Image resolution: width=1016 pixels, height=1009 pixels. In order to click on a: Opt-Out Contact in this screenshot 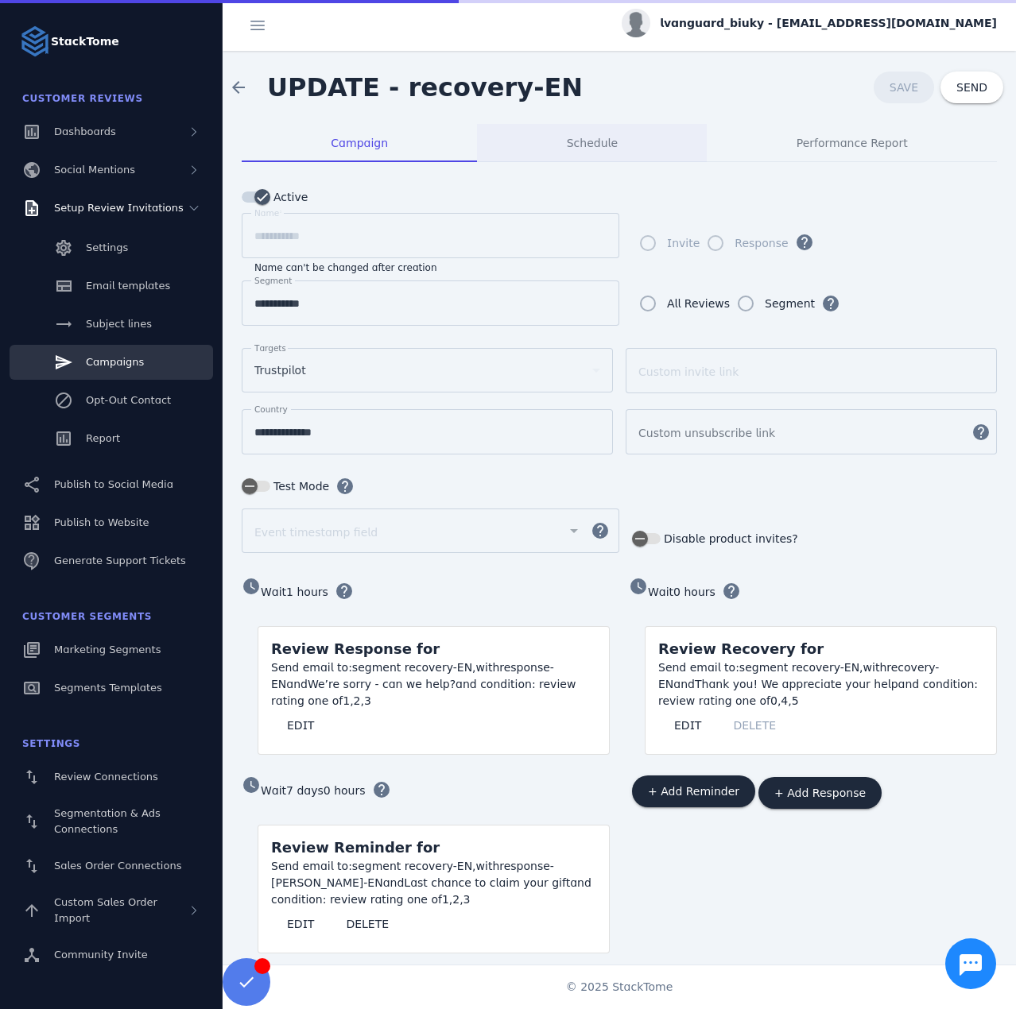, I will do `click(111, 401)`.